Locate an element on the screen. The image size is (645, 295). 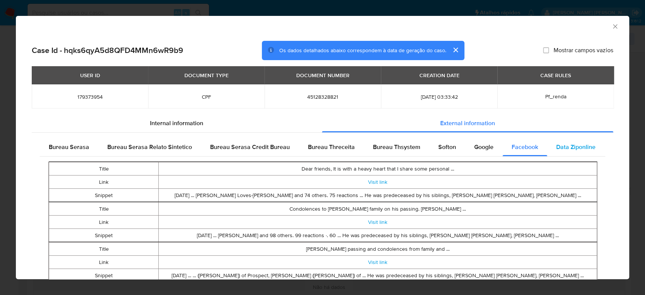
span: Bureau Serasa is located at coordinates (69, 147).